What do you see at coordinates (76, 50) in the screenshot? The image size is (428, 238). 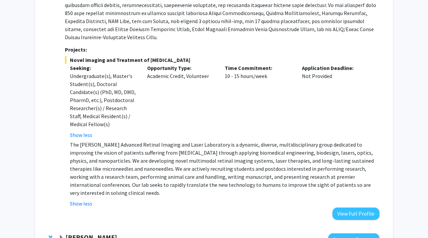 I see `strong: Projects:` at bounding box center [76, 50].